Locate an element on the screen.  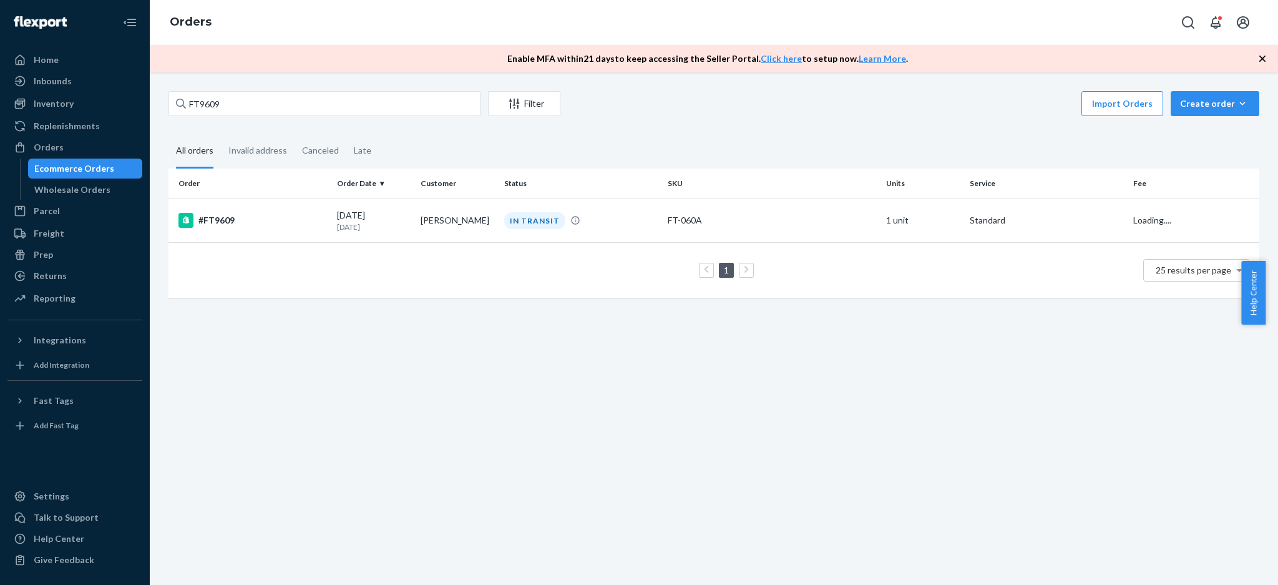
div: All orders is located at coordinates (195, 151).